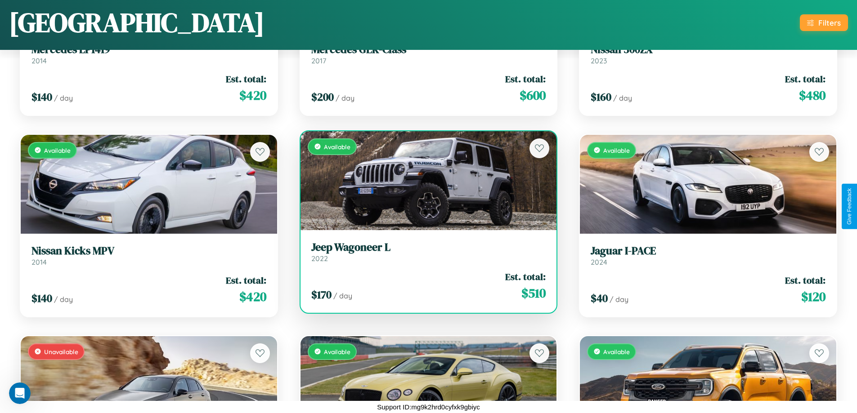  Describe the element at coordinates (319, 259) in the screenshot. I see `span: 2022` at that location.